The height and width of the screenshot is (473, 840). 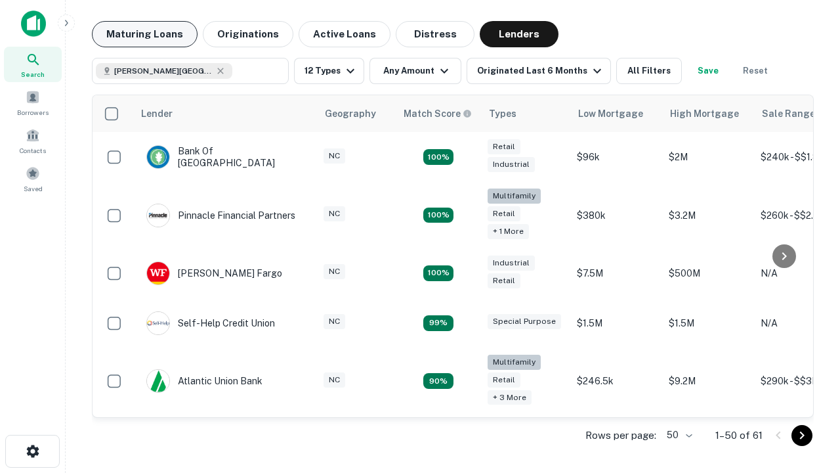 What do you see at coordinates (33, 64) in the screenshot?
I see `a: Search` at bounding box center [33, 64].